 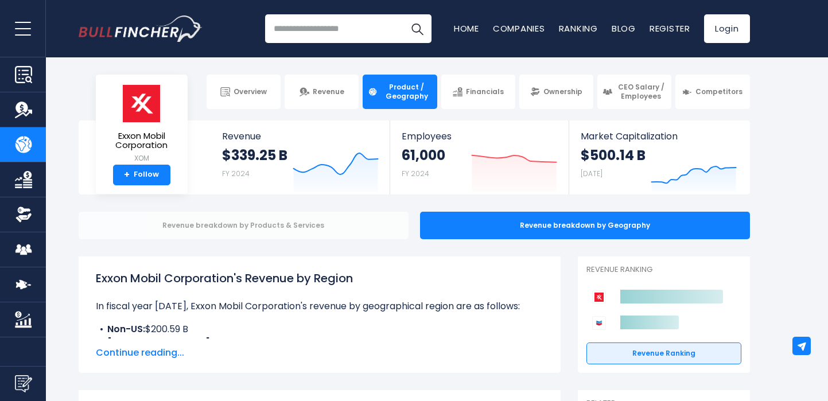 What do you see at coordinates (478, 92) in the screenshot?
I see `a: Financials` at bounding box center [478, 92].